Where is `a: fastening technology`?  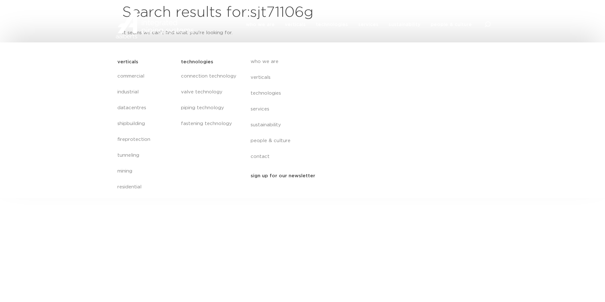
a: fastening technology is located at coordinates (210, 124).